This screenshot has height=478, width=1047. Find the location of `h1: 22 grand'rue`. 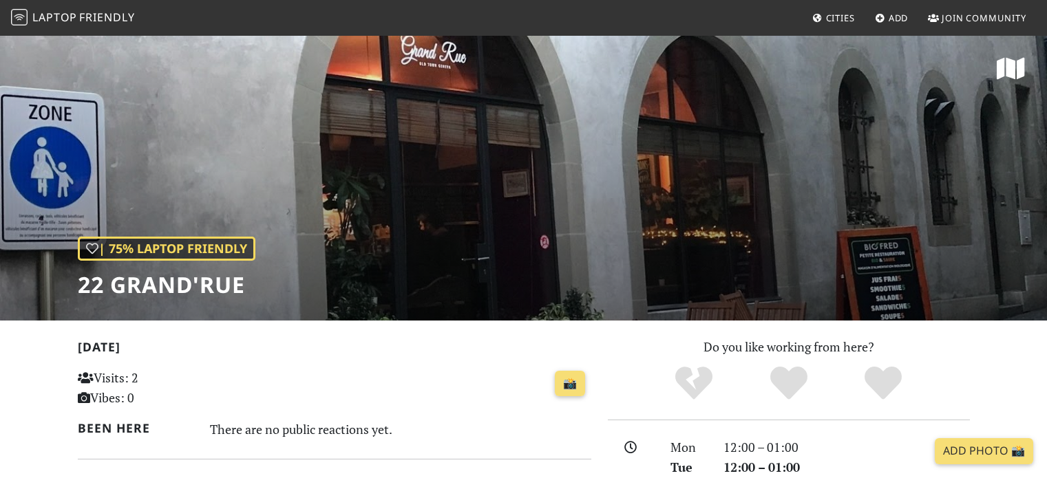

h1: 22 grand'rue is located at coordinates (167, 285).